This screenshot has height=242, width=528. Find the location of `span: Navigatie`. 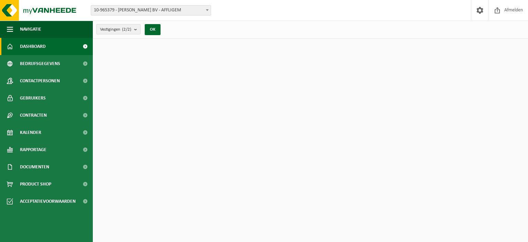

span: Navigatie is located at coordinates (31, 29).